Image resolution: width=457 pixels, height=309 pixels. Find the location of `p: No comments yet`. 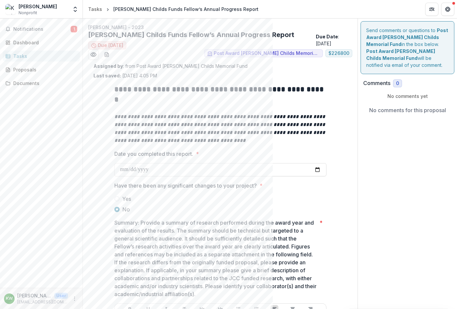

p: No comments yet is located at coordinates (407, 96).